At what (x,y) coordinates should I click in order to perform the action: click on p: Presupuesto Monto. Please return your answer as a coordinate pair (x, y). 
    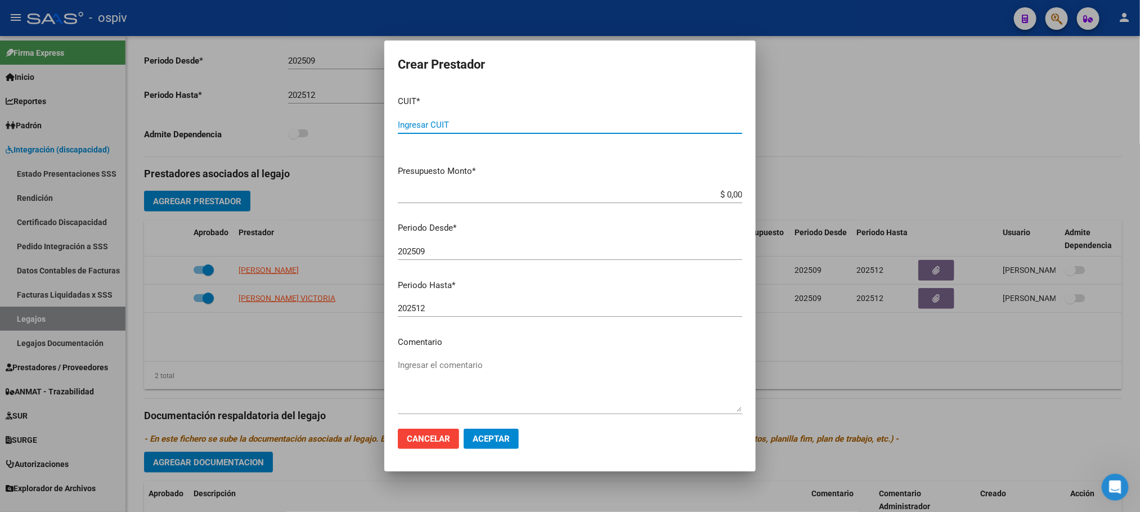
    Looking at the image, I should click on (570, 171).